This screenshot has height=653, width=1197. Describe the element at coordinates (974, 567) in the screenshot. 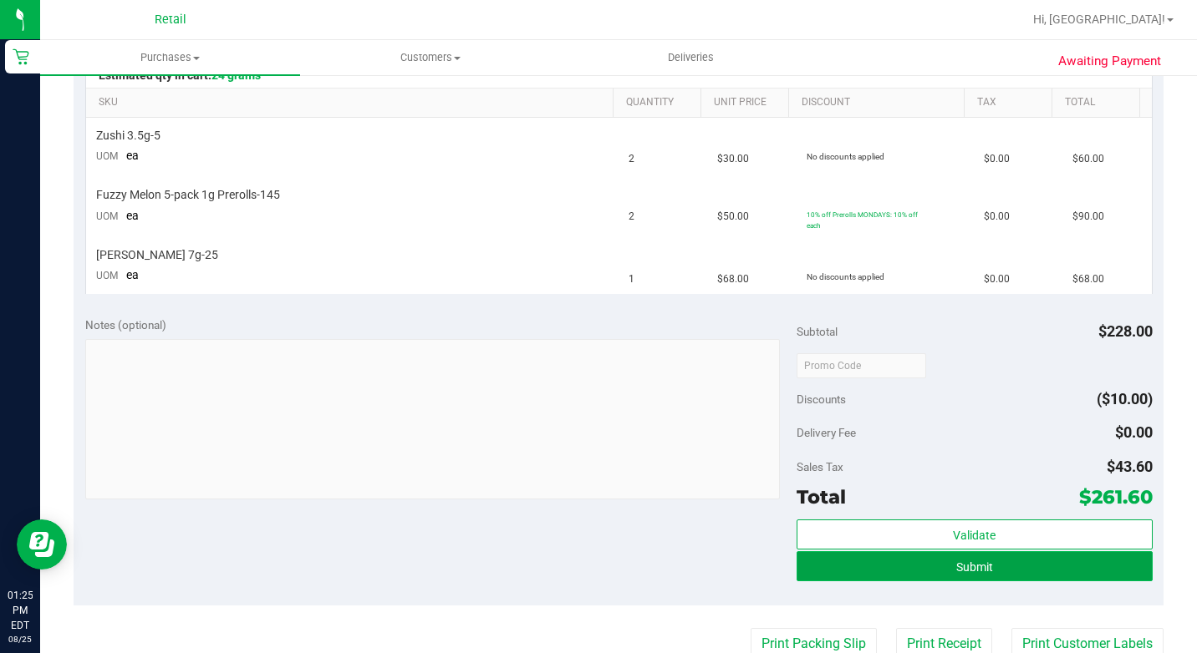

I see `span: Submit` at that location.